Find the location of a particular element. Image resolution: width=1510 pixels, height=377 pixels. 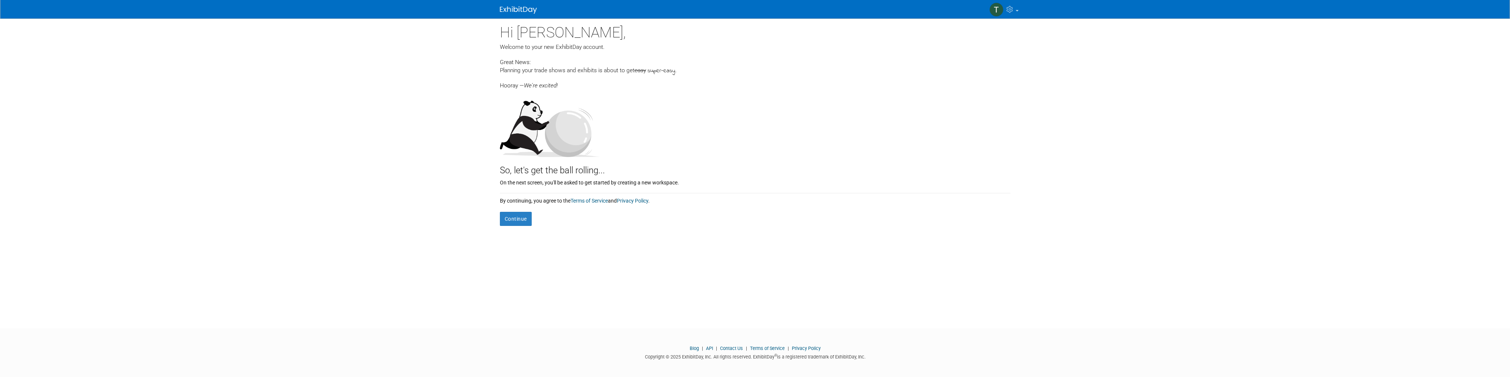

span: easy is located at coordinates (640, 70).